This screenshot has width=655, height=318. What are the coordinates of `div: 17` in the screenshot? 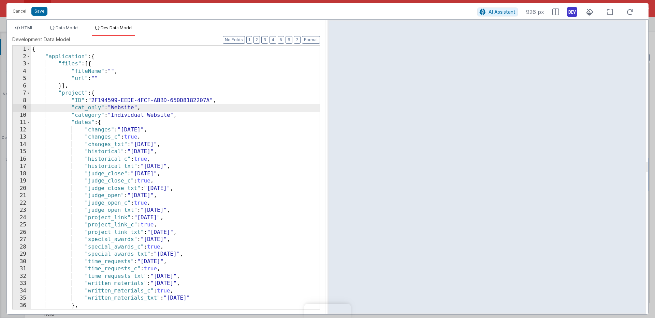 It's located at (21, 167).